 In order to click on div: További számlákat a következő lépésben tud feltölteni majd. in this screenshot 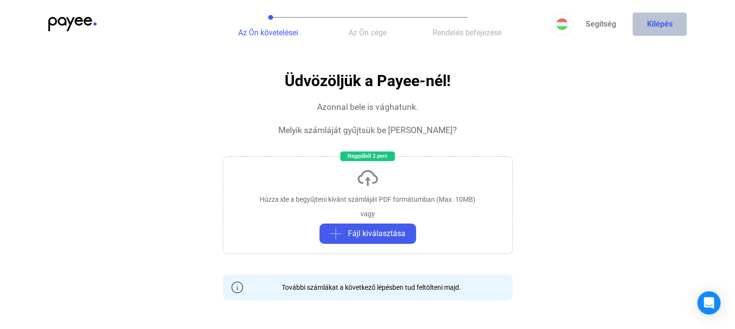, I will do `click(368, 287)`.